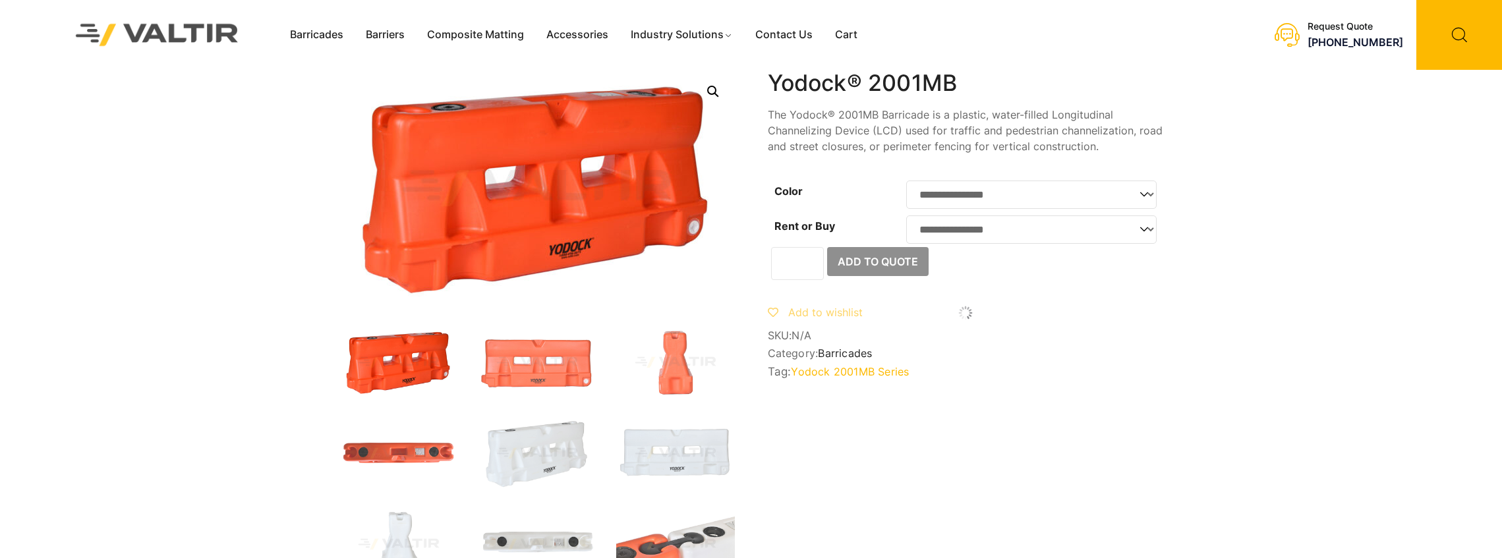  I want to click on img: 2001MB_Org_Front.jpg, so click(537, 363).